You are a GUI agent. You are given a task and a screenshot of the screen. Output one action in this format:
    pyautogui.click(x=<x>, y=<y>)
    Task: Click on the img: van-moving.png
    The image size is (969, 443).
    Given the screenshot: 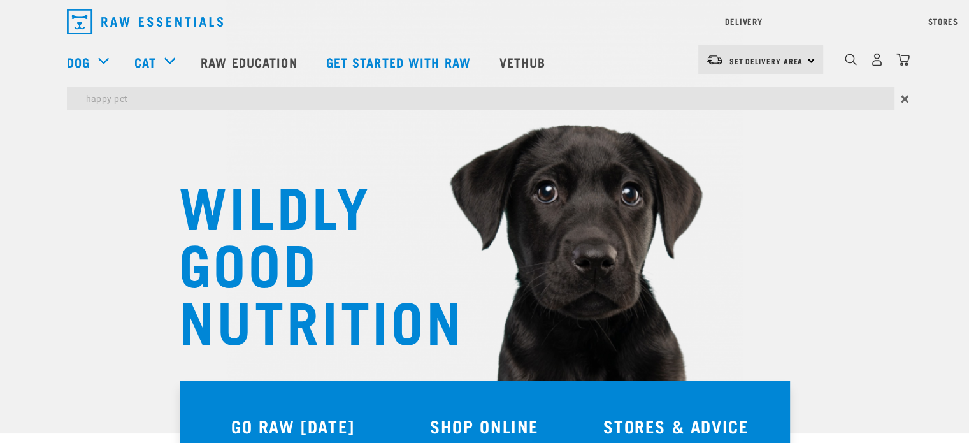 What is the action you would take?
    pyautogui.click(x=714, y=60)
    